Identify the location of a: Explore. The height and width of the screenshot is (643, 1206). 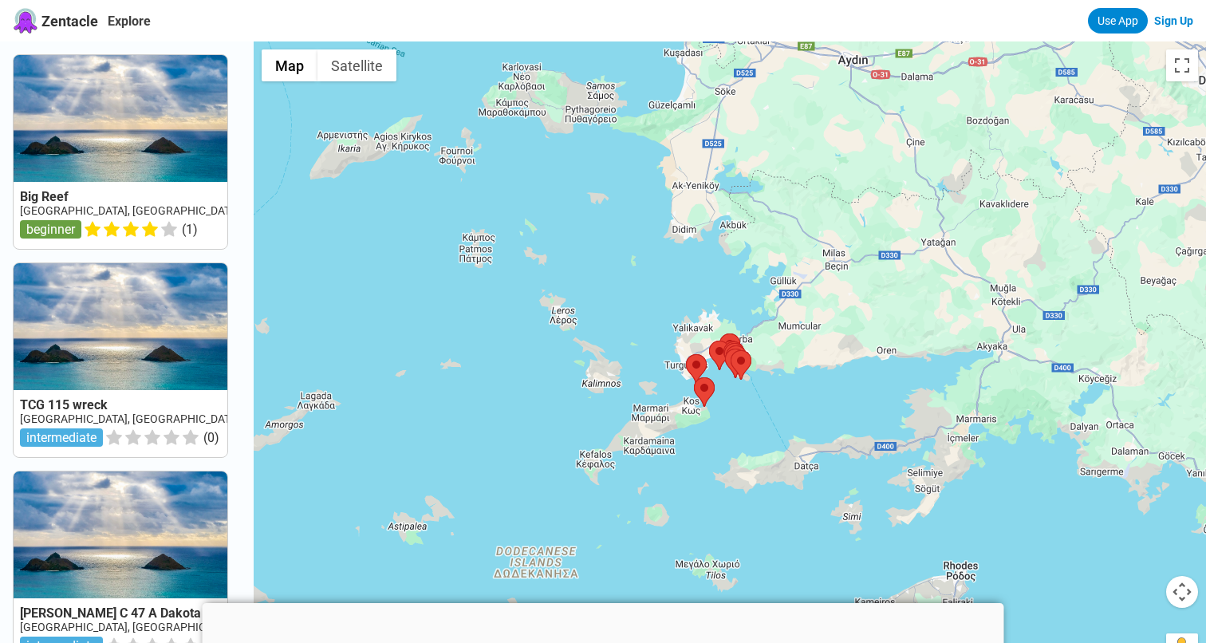
(129, 21).